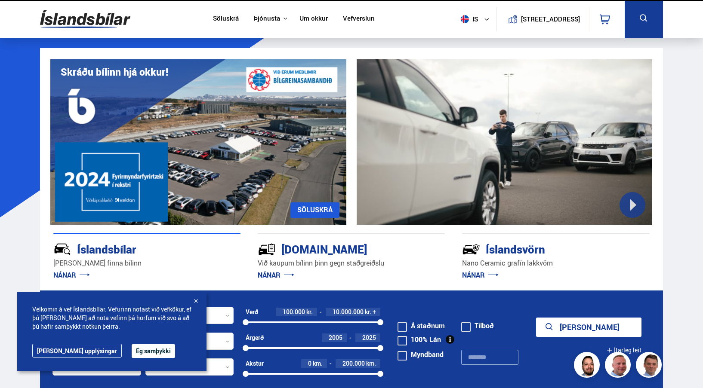  Describe the element at coordinates (477, 326) in the screenshot. I see `label: Tilboð` at that location.